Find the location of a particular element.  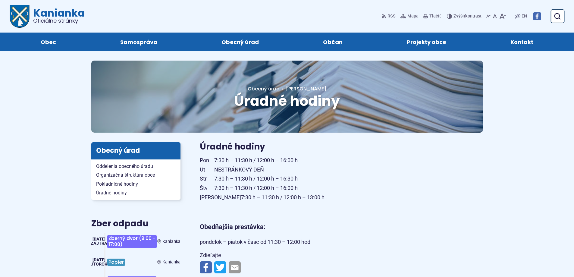

a: Kontakt is located at coordinates (522, 42).